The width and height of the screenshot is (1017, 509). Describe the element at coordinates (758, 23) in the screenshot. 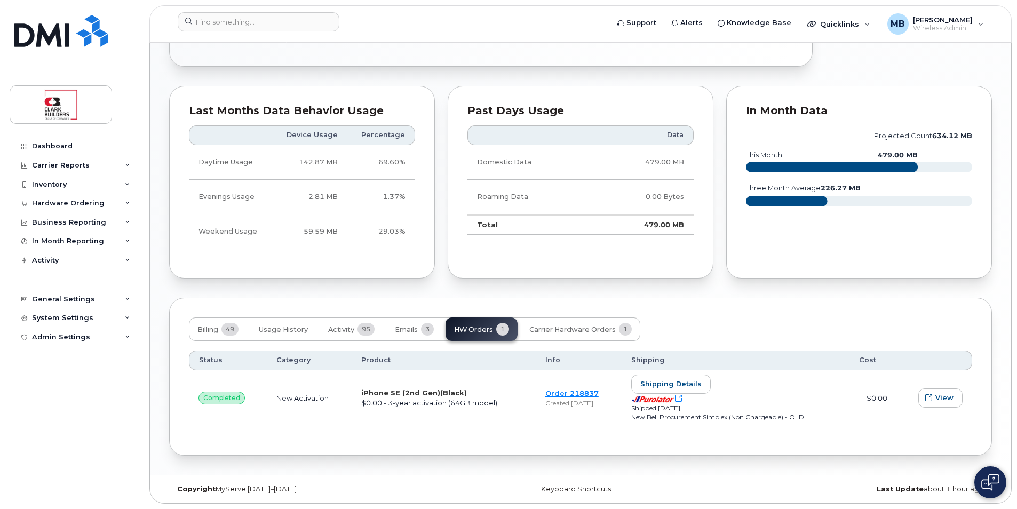

I see `span: Knowledge Base` at that location.